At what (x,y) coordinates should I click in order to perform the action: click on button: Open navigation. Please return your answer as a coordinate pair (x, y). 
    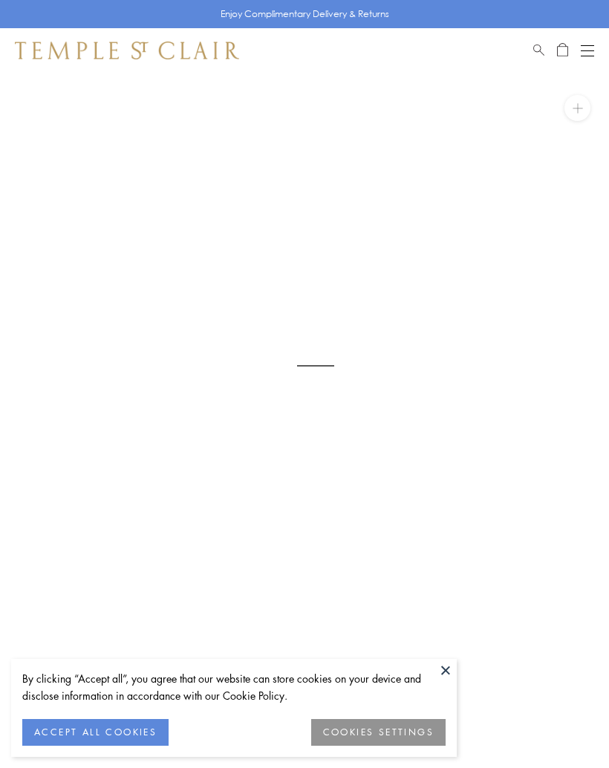
    Looking at the image, I should click on (587, 50).